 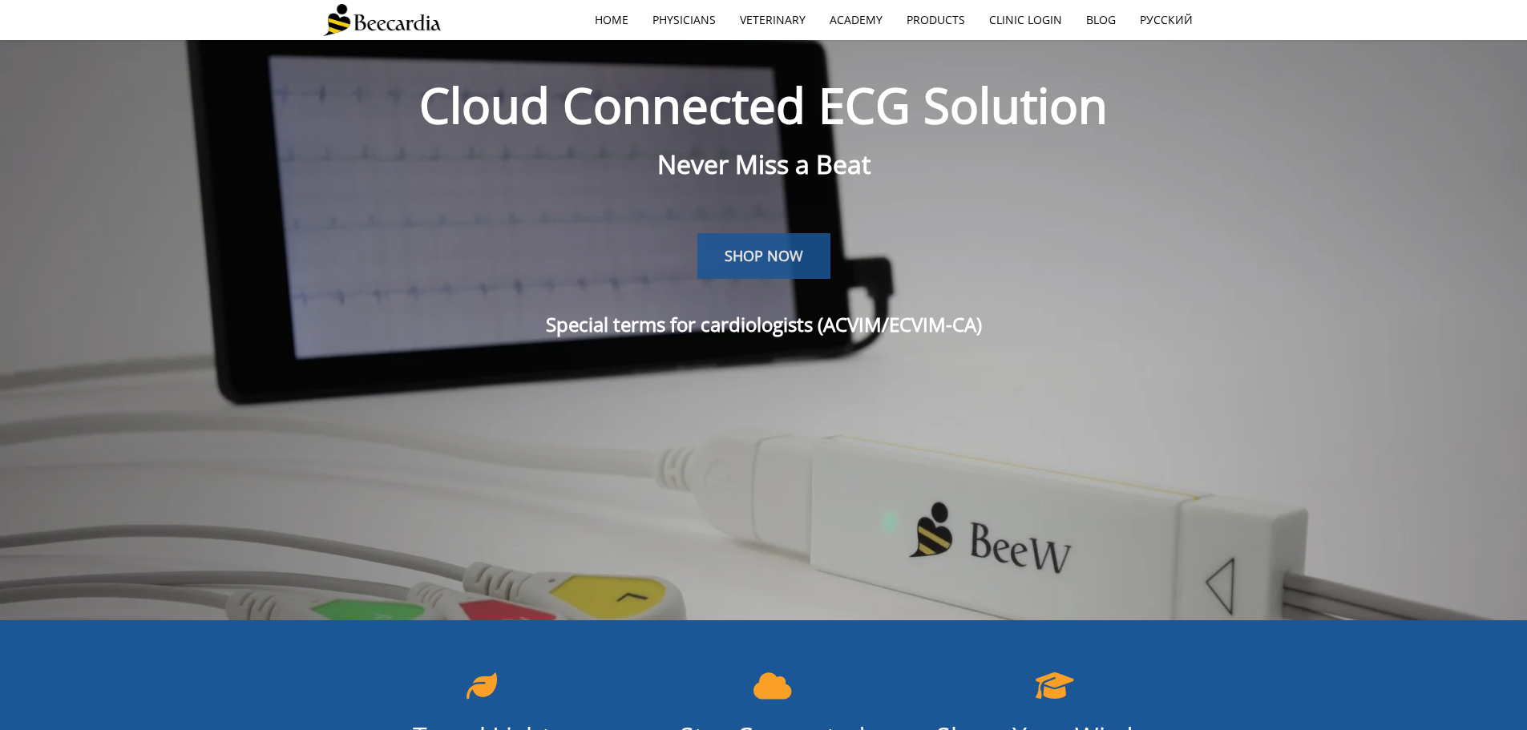 I want to click on a: Clinic Login, so click(x=1025, y=20).